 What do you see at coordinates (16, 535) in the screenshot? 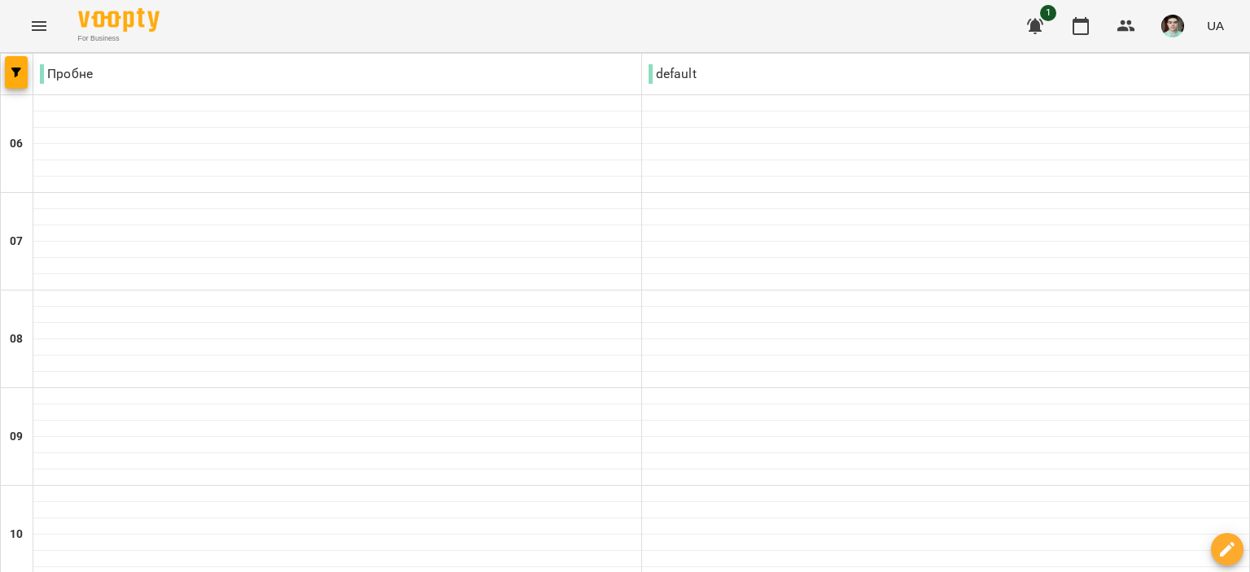
I see `h6: 10` at bounding box center [16, 535].